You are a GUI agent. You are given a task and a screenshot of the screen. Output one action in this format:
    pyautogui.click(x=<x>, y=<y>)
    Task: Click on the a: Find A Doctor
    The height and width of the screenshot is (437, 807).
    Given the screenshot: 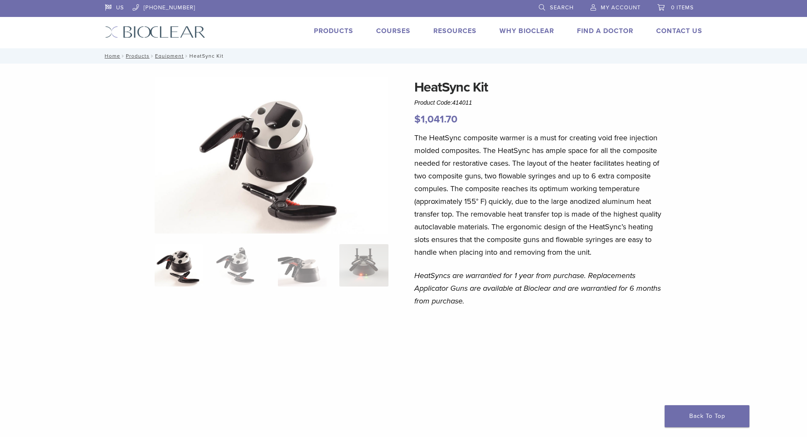 What is the action you would take?
    pyautogui.click(x=605, y=31)
    